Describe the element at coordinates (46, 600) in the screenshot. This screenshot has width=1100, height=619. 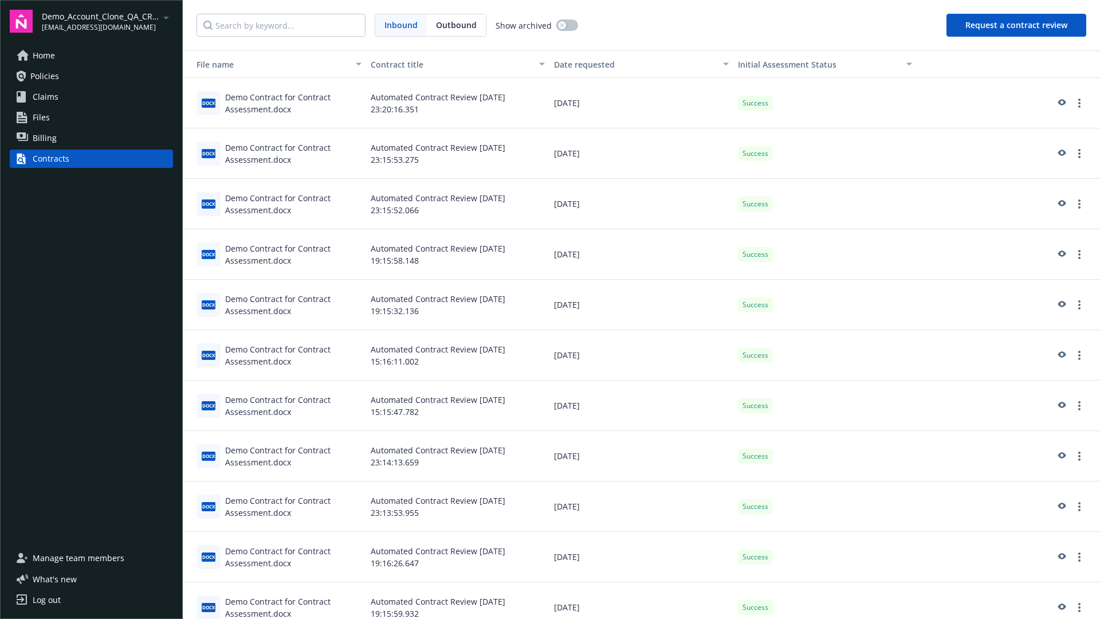
I see `div: Log out` at that location.